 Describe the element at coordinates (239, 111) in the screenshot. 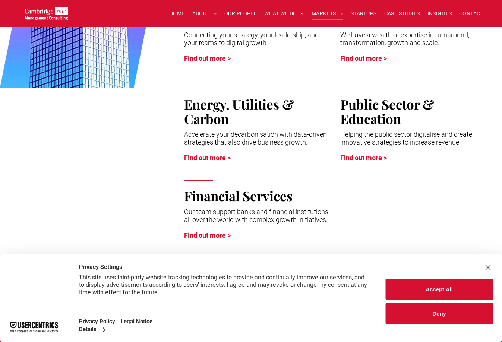

I see `span: Energy, Utilities & Carbon` at that location.